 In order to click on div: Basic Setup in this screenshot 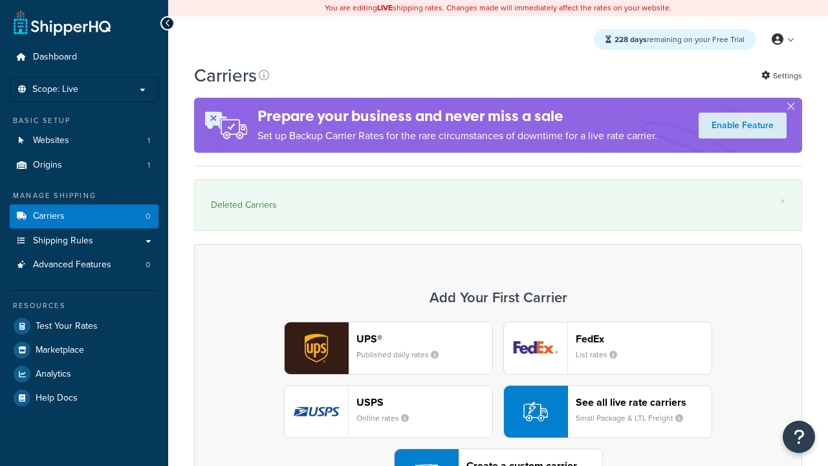, I will do `click(84, 120)`.